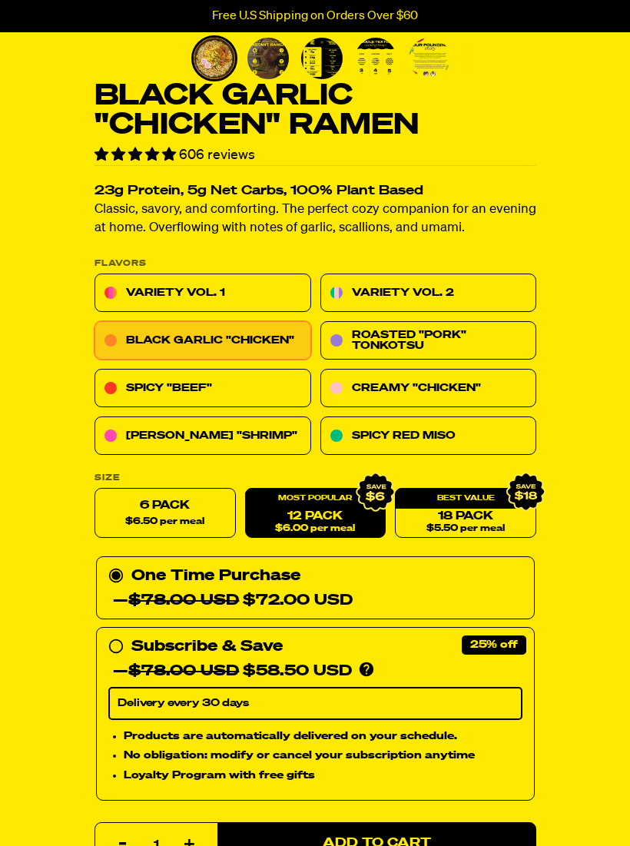 This screenshot has width=630, height=846. I want to click on div: PDP main carousel thumbnails, so click(331, 58).